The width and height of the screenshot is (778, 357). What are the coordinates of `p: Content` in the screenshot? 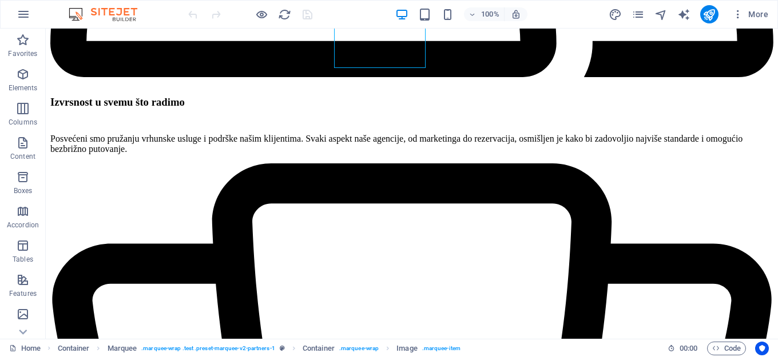 It's located at (23, 157).